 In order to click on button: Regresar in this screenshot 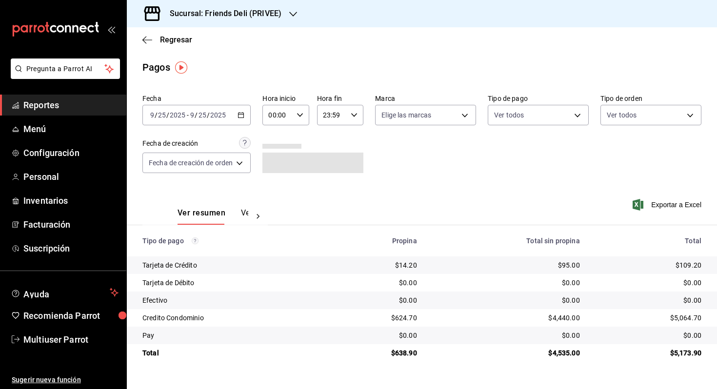, I will do `click(167, 40)`.